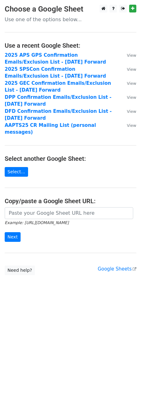  Describe the element at coordinates (16, 172) in the screenshot. I see `a: Select...` at that location.